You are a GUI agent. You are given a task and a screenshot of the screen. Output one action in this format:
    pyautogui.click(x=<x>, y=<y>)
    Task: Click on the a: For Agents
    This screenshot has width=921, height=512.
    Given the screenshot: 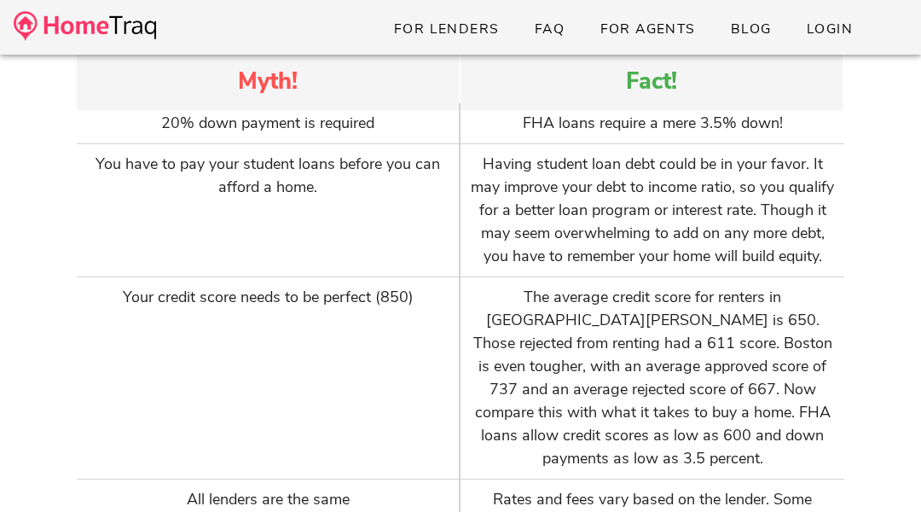 What is the action you would take?
    pyautogui.click(x=647, y=29)
    